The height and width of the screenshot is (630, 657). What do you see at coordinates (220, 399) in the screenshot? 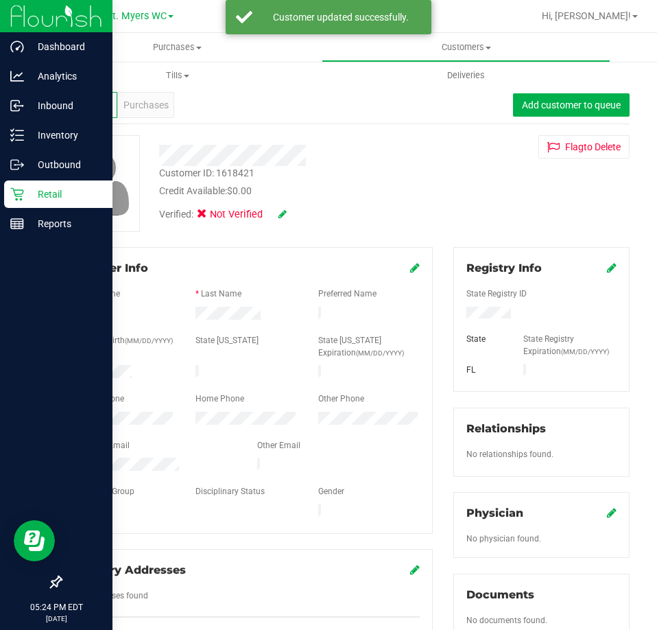
I see `label: Home Phone` at bounding box center [220, 399].